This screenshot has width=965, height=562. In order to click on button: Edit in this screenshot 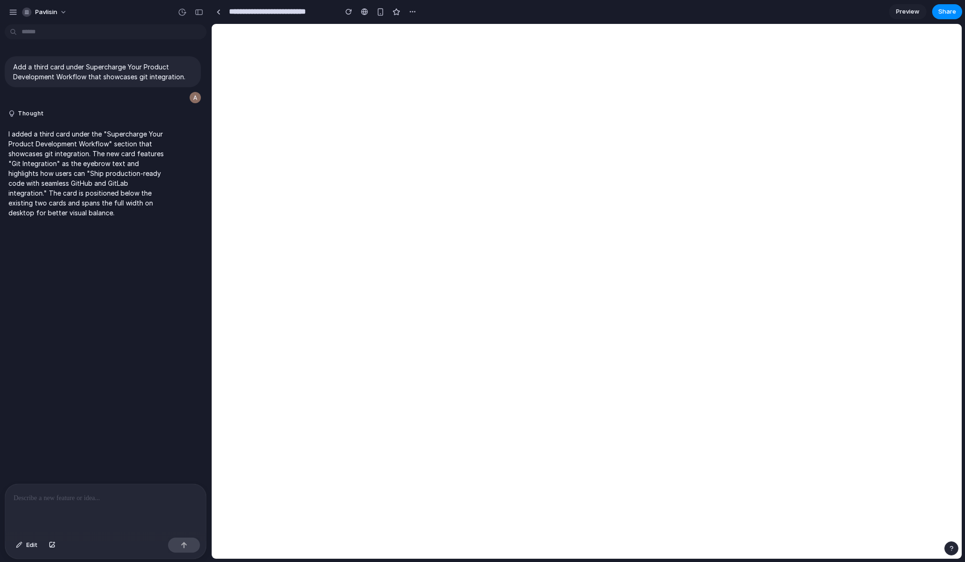, I will do `click(27, 545)`.